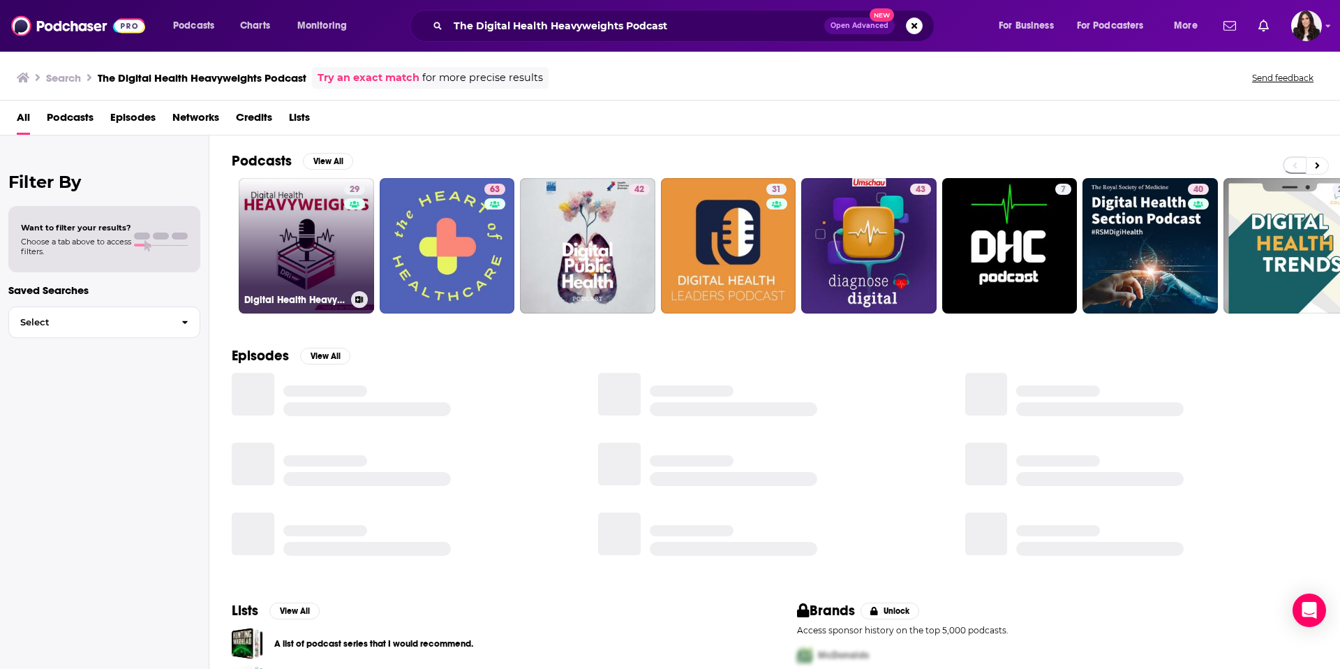 This screenshot has height=669, width=1340. Describe the element at coordinates (1306, 26) in the screenshot. I see `button: Show profile menu` at that location.